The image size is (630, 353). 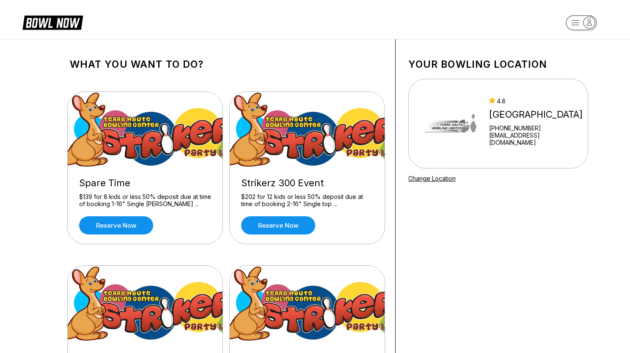 I want to click on img: Terre Haute Bowling Center, so click(x=451, y=124).